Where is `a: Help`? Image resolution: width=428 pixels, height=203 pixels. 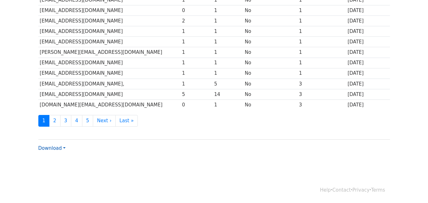 a: Help is located at coordinates (325, 190).